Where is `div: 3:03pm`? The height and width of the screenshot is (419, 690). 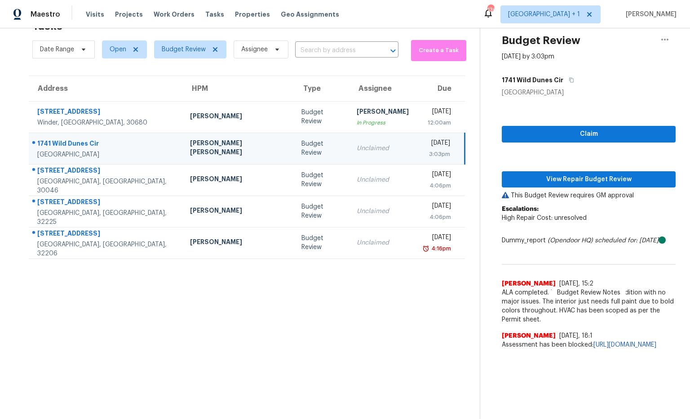
div: 3:03pm is located at coordinates (437, 154).